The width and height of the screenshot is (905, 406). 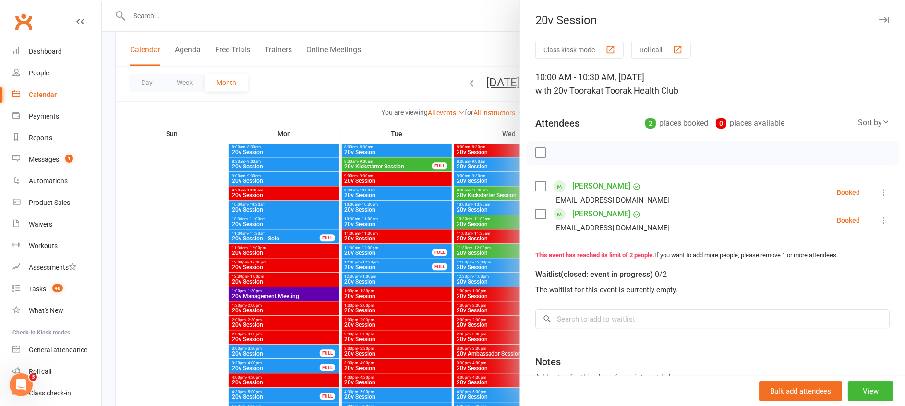 What do you see at coordinates (43, 95) in the screenshot?
I see `div: Calendar` at bounding box center [43, 95].